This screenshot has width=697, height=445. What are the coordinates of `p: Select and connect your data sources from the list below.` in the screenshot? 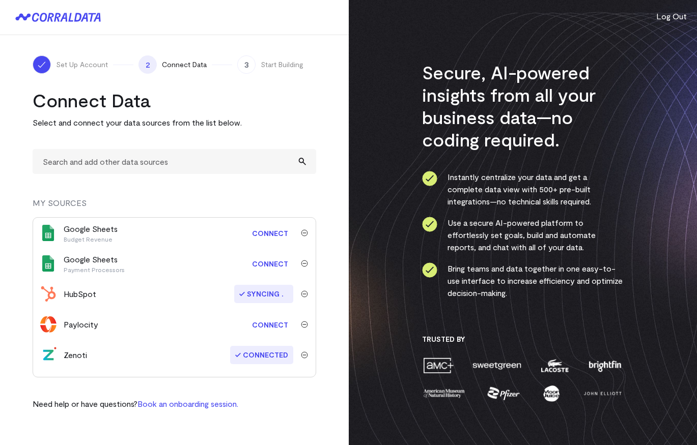 It's located at (174, 123).